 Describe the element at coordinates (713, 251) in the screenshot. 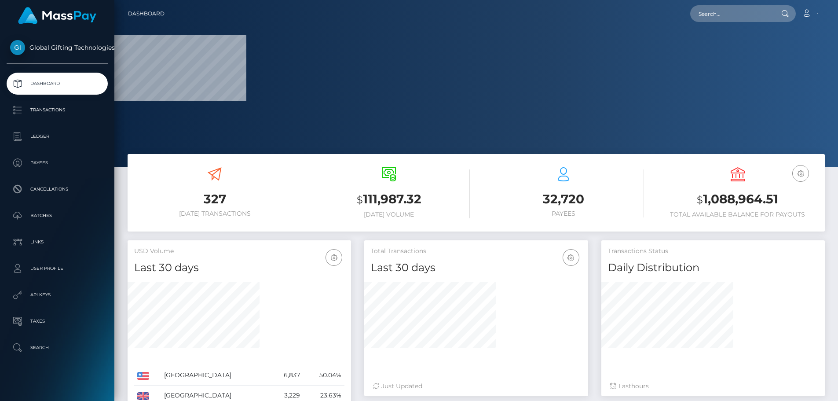

I see `h5: Transactions Status` at that location.